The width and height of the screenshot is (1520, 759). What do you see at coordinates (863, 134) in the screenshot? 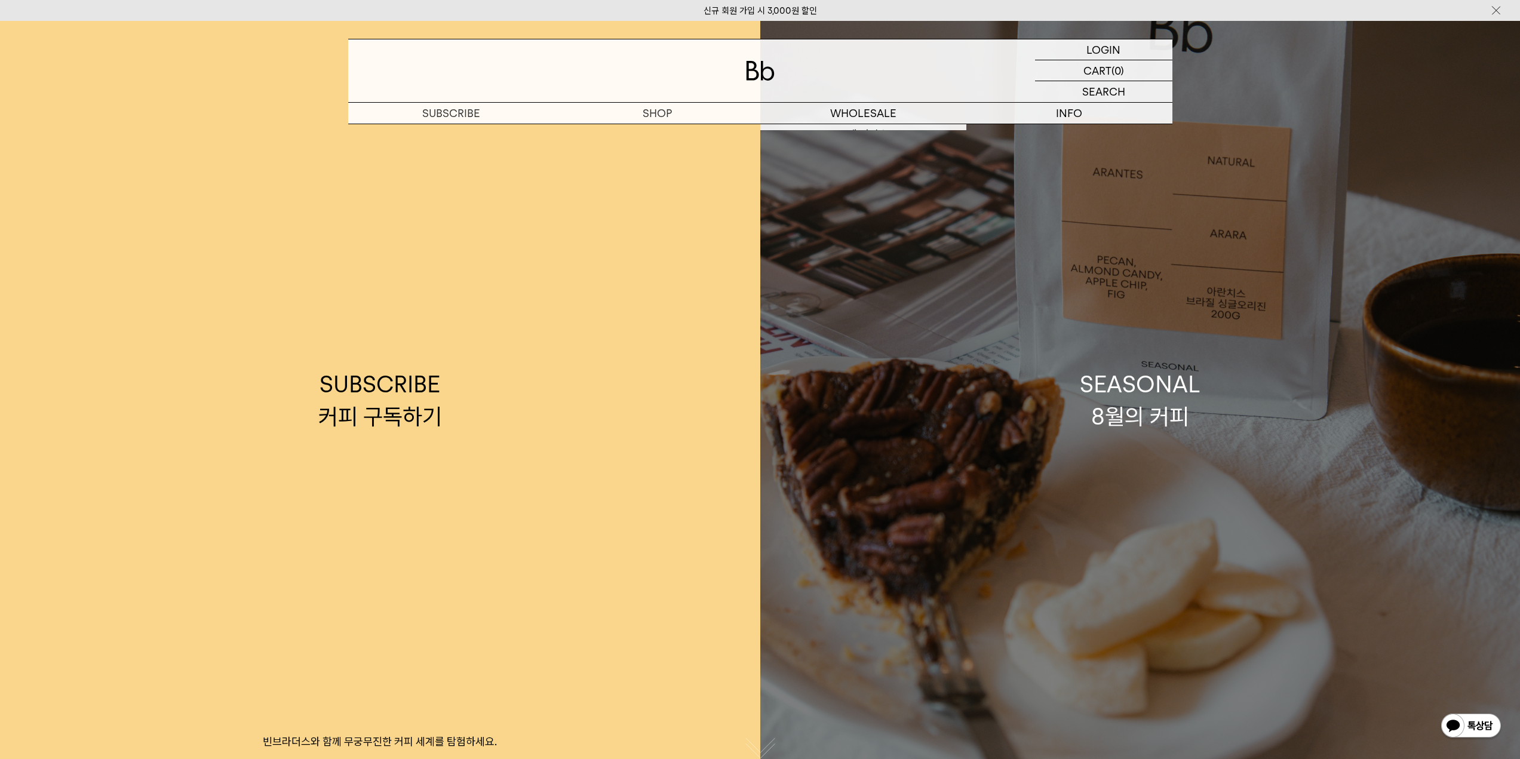
I see `a: 도매 서비스` at bounding box center [863, 134].